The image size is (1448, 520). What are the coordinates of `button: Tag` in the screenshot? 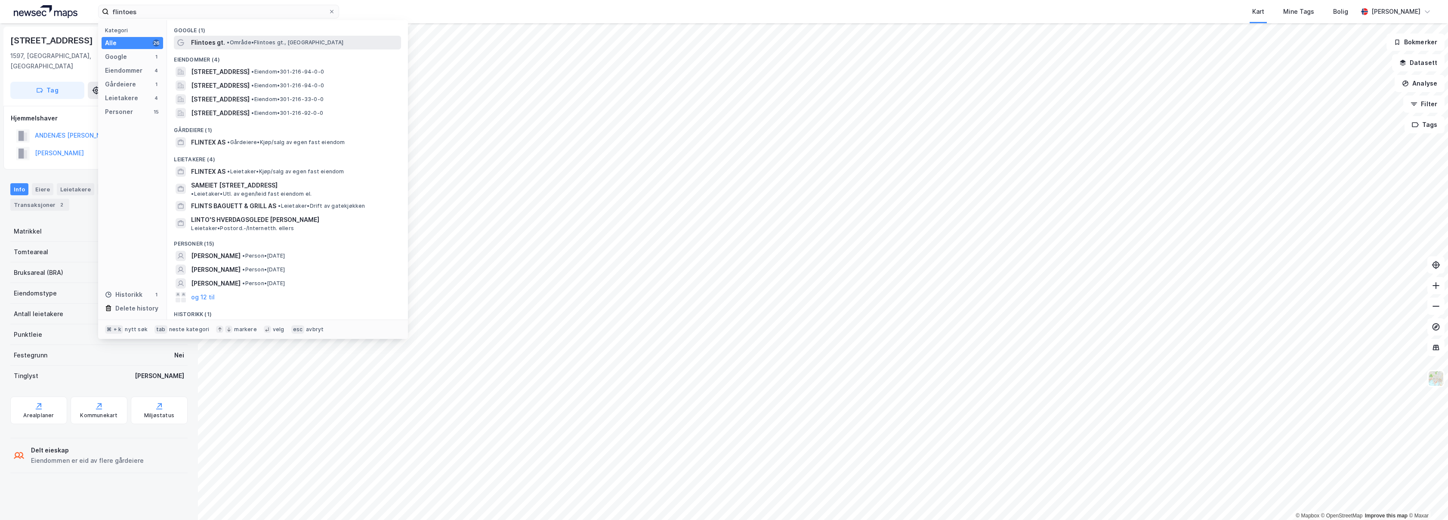 It's located at (47, 90).